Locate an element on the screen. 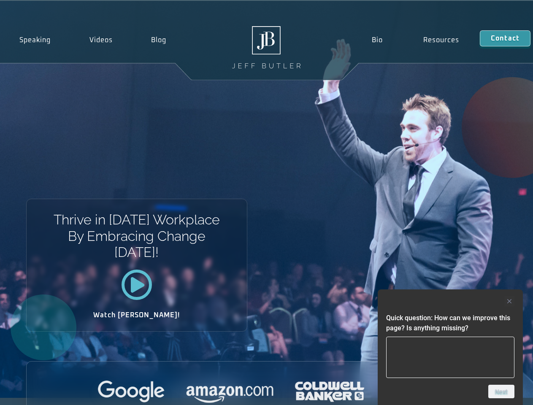 The image size is (533, 405). a: Blog is located at coordinates (159, 40).